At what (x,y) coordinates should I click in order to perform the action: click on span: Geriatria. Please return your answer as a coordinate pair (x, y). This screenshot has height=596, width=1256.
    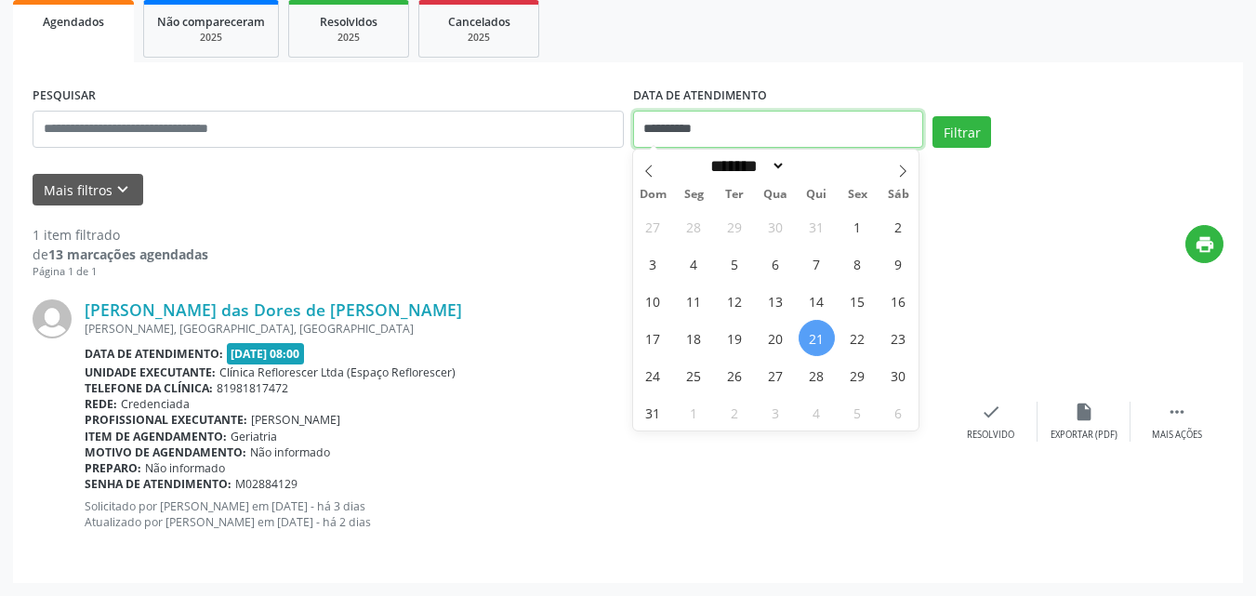
    Looking at the image, I should click on (254, 436).